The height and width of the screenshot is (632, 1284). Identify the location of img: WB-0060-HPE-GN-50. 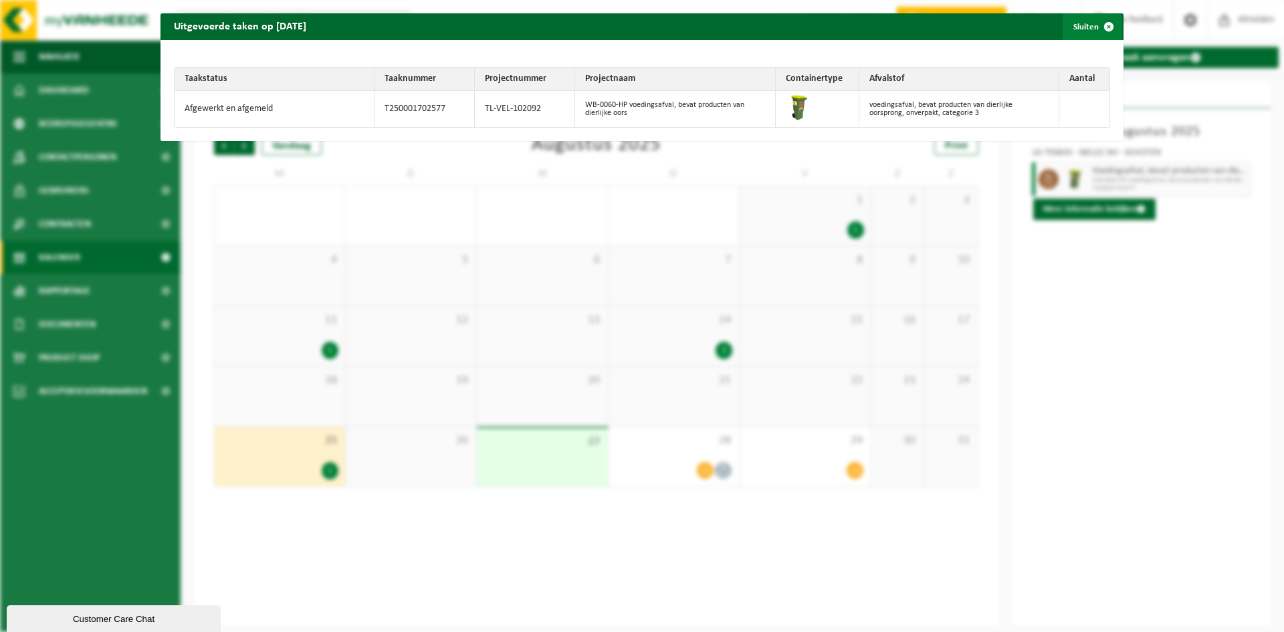
(799, 108).